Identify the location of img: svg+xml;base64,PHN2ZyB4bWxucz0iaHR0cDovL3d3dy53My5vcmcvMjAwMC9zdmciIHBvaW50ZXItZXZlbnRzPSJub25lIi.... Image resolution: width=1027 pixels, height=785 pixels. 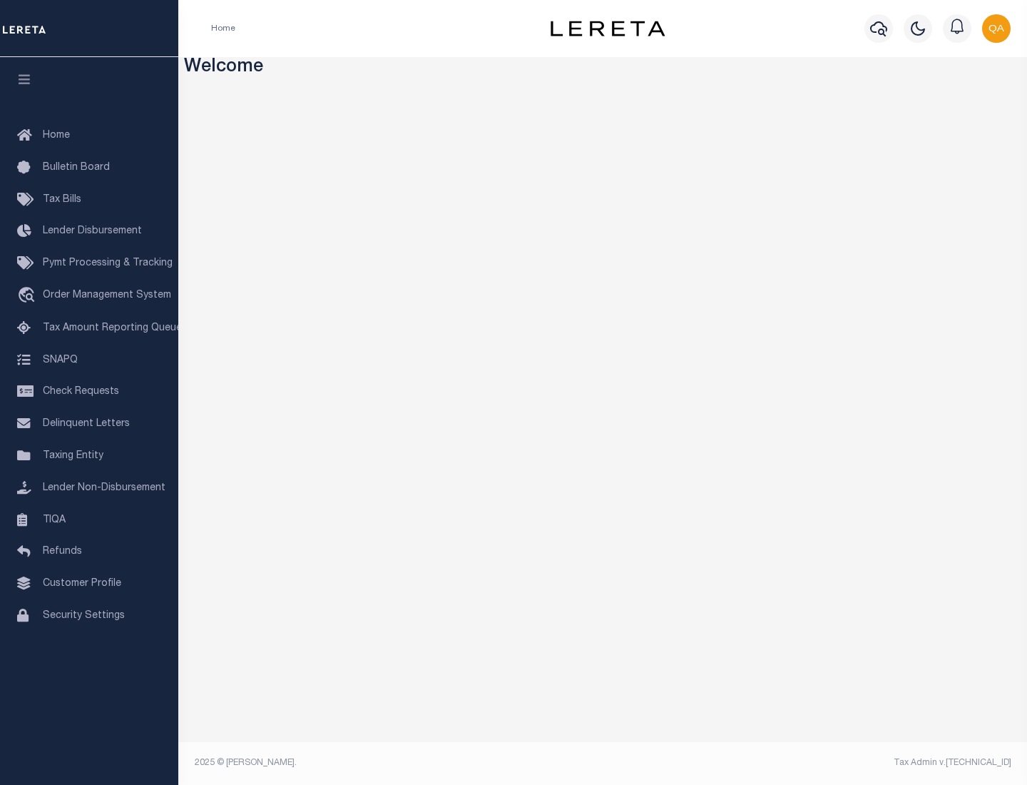
(996, 29).